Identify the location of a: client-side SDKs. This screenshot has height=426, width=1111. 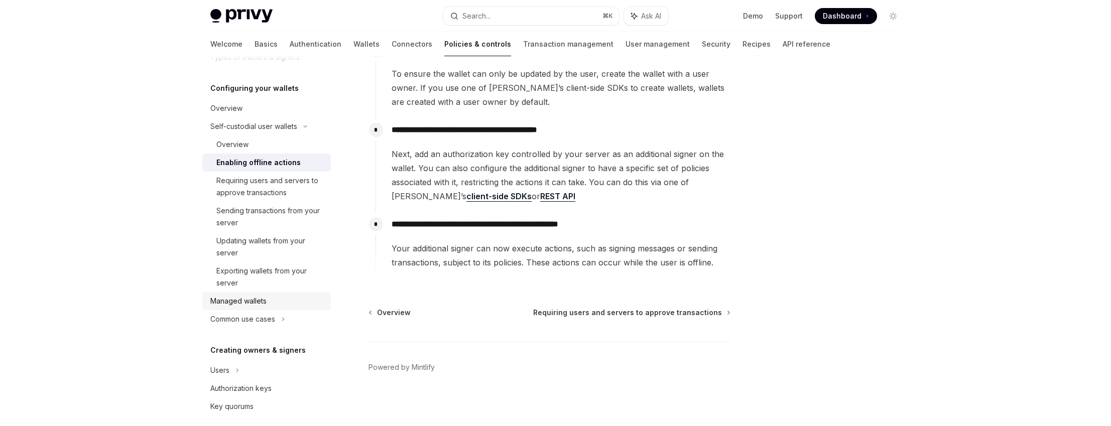
(499, 196).